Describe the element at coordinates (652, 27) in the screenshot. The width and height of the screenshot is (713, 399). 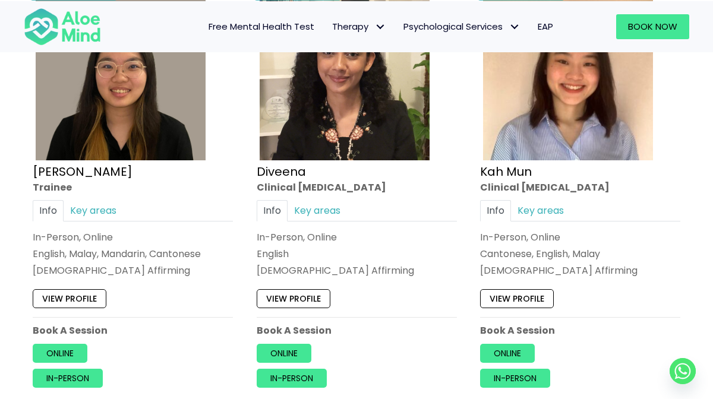
I see `a: Book Now` at that location.